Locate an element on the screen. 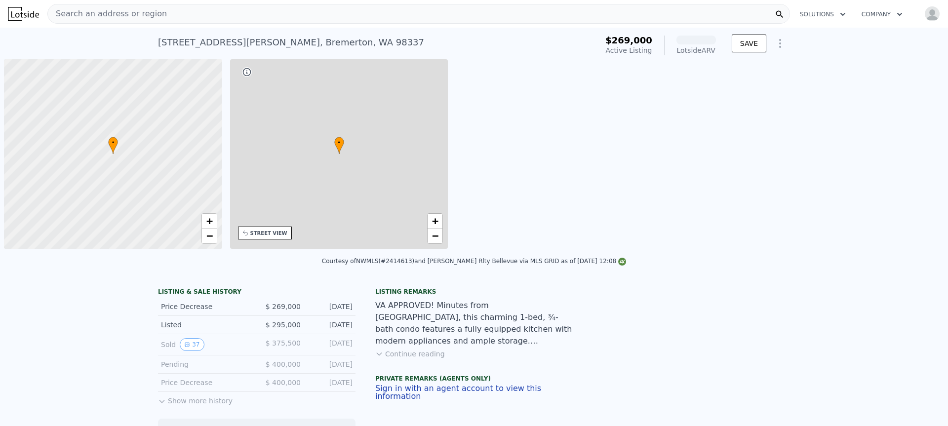 The image size is (948, 426). button: Sign in with an agent account to view this information is located at coordinates (474, 393).